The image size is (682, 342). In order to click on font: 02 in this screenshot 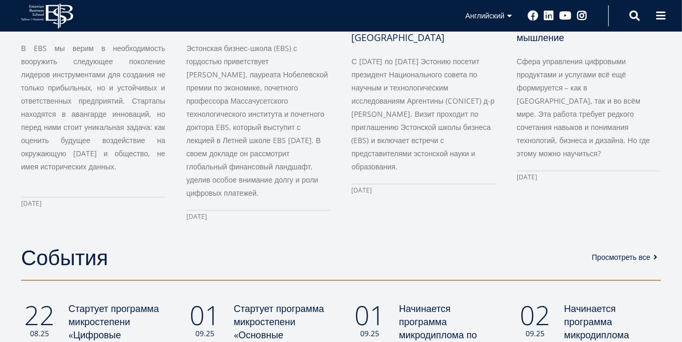, I will do `click(535, 315)`.